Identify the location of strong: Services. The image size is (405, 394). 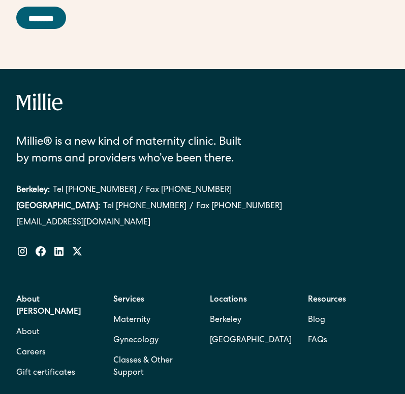
(129, 300).